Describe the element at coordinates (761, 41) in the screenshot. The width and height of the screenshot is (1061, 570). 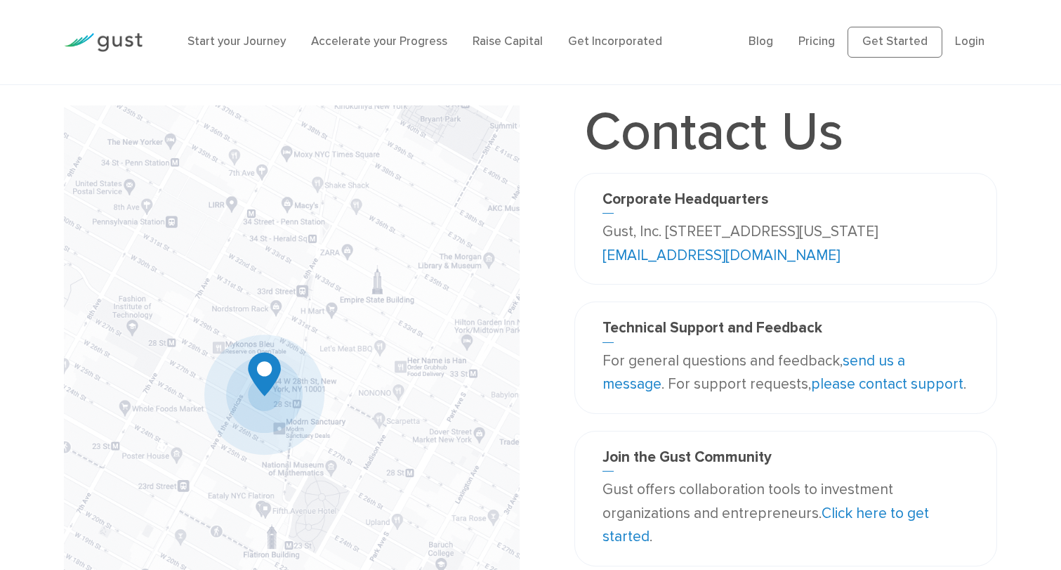
I see `a: Blog` at that location.